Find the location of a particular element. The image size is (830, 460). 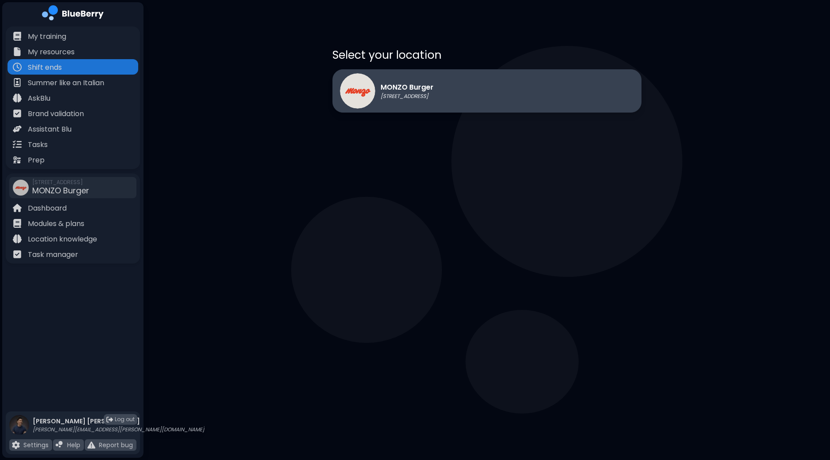

img: profile photo is located at coordinates (19, 429).